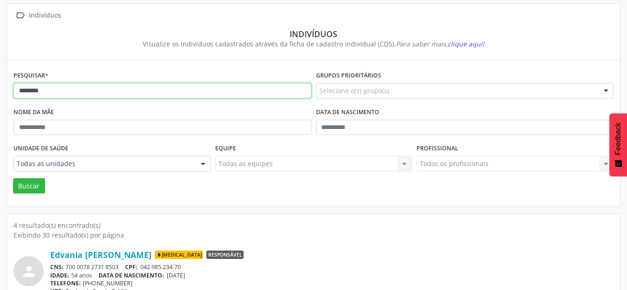 Image resolution: width=627 pixels, height=290 pixels. I want to click on a:  Indivíduos, so click(38, 15).